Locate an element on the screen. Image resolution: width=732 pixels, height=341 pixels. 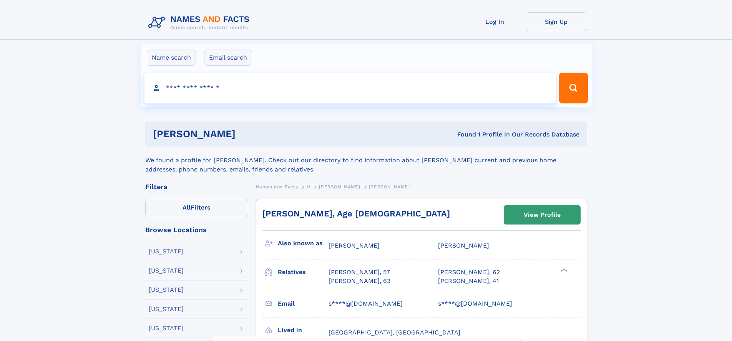
a: Names and Facts is located at coordinates (277, 186).